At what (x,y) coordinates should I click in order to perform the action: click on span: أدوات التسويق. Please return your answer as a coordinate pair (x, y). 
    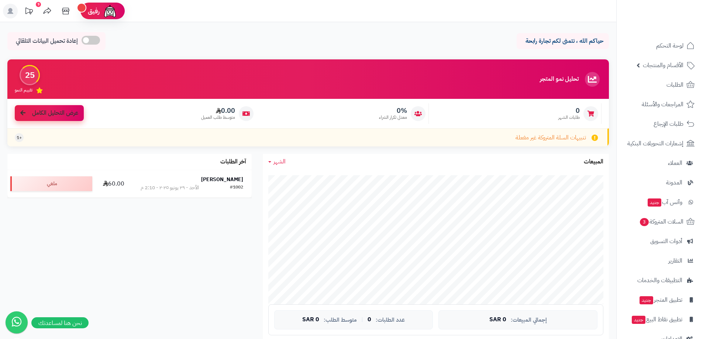
    Looking at the image, I should click on (666, 241).